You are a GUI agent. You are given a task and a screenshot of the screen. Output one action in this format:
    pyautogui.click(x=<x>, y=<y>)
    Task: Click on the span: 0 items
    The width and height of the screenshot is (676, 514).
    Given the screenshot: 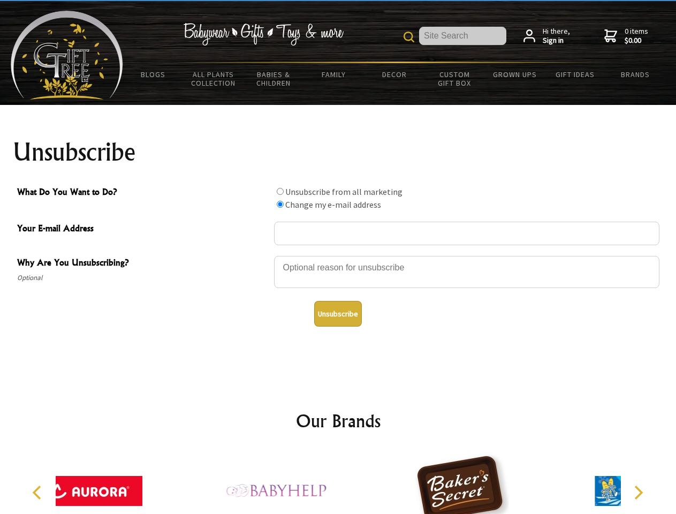 What is the action you would take?
    pyautogui.click(x=637, y=36)
    